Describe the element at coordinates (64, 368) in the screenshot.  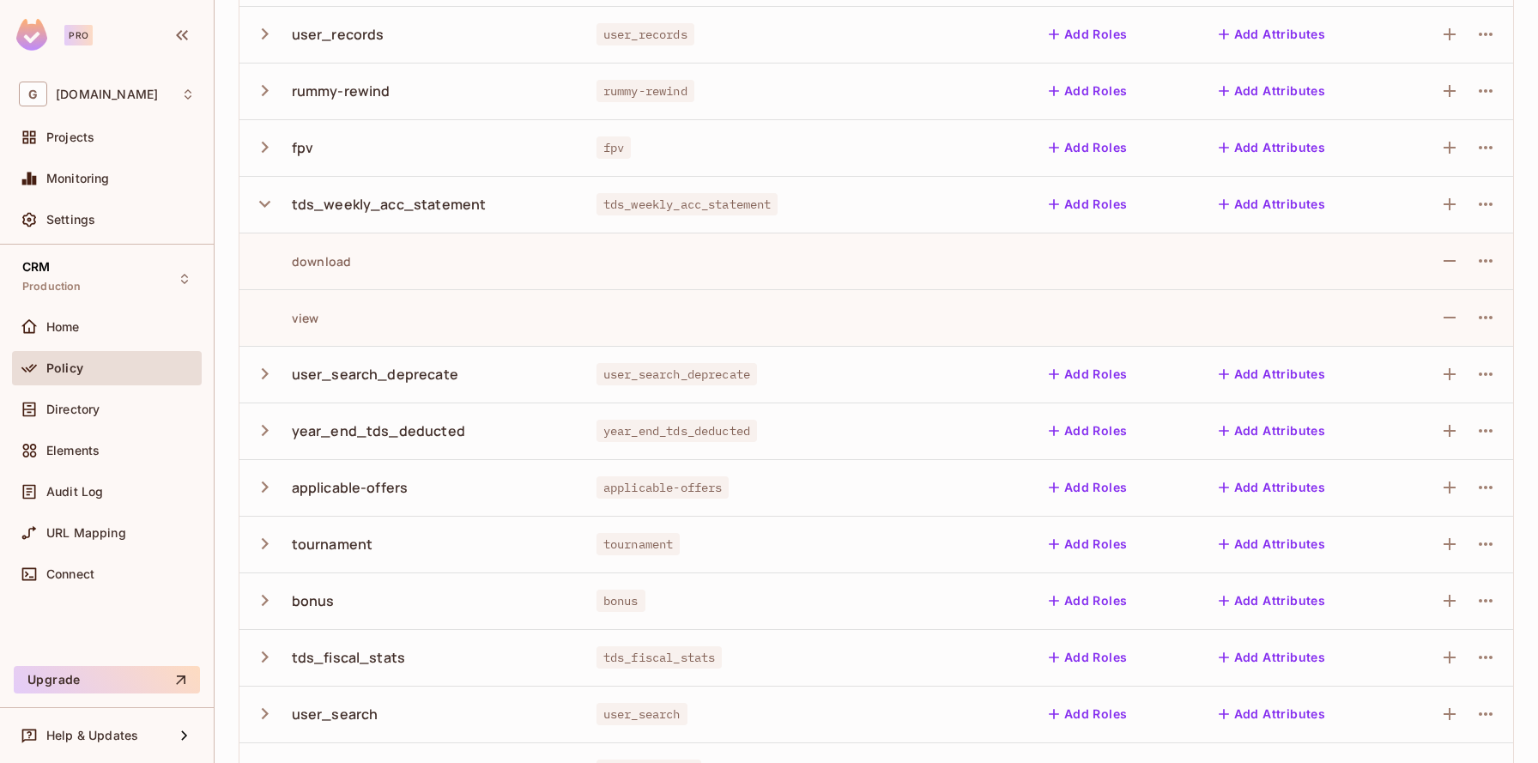
I see `span: Policy` at that location.